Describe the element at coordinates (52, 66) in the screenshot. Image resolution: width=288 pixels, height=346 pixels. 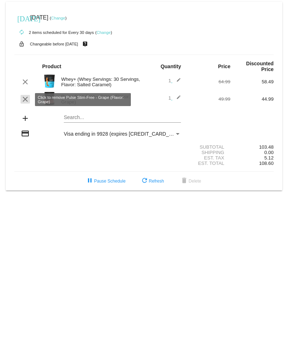
I see `strong: Product` at that location.